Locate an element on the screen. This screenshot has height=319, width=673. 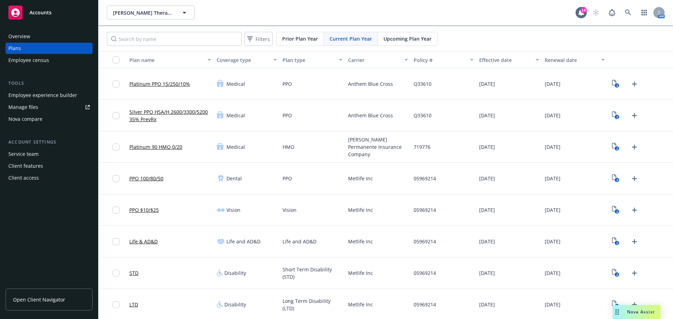
div: Plan type is located at coordinates (308, 60).